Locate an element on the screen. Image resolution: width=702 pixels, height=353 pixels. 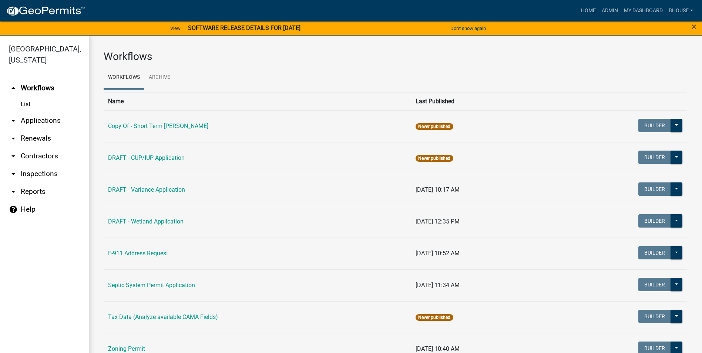
a: View is located at coordinates (175, 28).